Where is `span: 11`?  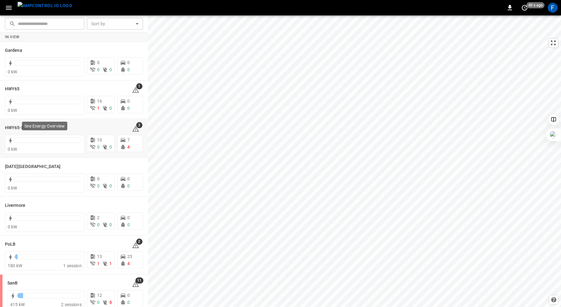
span: 11 is located at coordinates (139, 281).